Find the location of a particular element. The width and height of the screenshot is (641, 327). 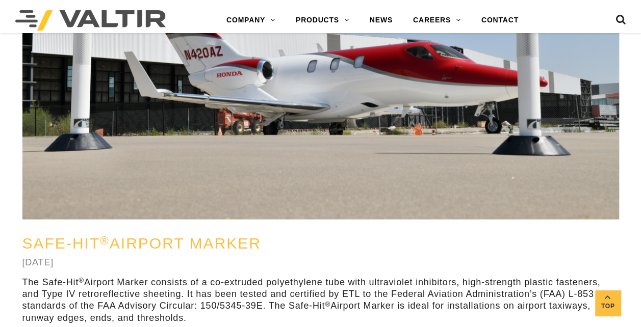

img: Valtir is located at coordinates (90, 20).